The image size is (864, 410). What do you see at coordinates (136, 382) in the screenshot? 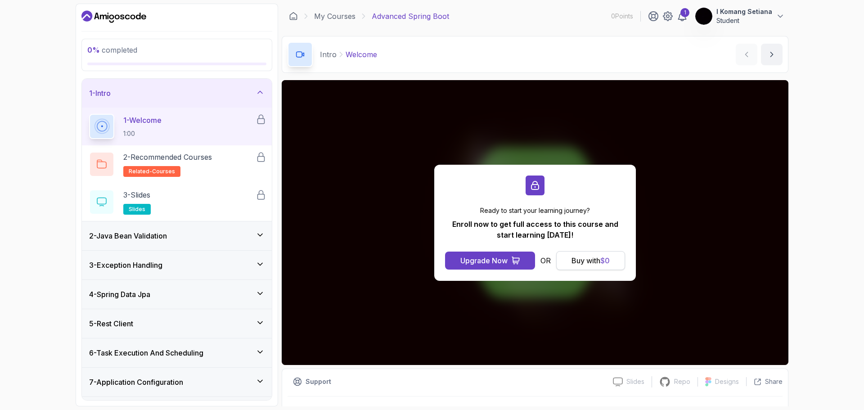
I see `h3: 7 - Application Configuration` at bounding box center [136, 382].